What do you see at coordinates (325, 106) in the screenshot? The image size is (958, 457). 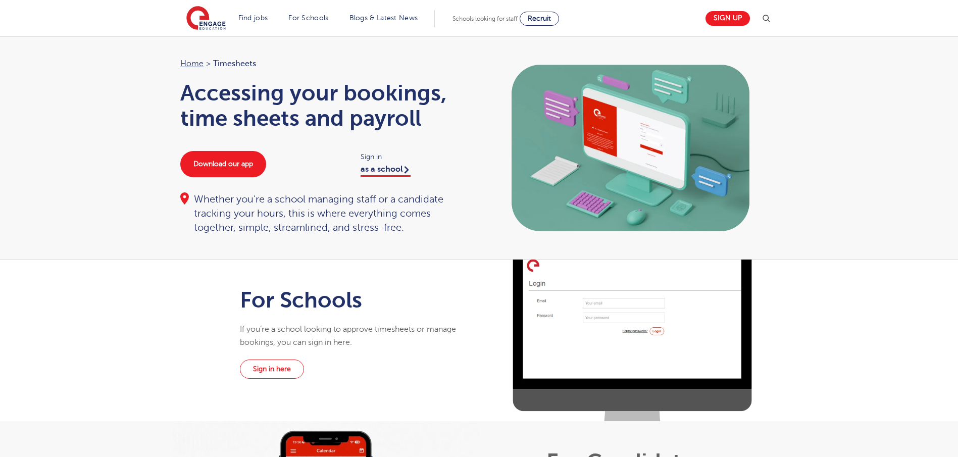 I see `h1: Accessing your bookings, time sheets and payroll` at bounding box center [325, 106].